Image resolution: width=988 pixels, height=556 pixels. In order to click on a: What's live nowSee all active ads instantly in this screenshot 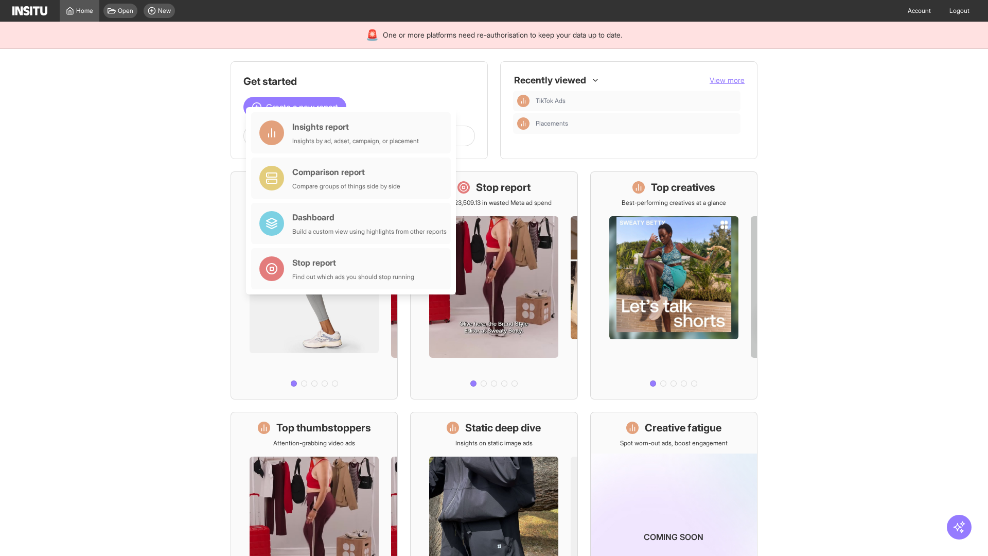, I will do `click(314, 285)`.